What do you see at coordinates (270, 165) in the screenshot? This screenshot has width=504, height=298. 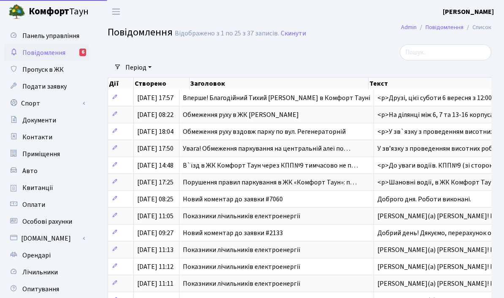 I see `span: В`їзд в ЖК Комфорт Таун через КПП№9 тимчасово не п…` at bounding box center [270, 165].